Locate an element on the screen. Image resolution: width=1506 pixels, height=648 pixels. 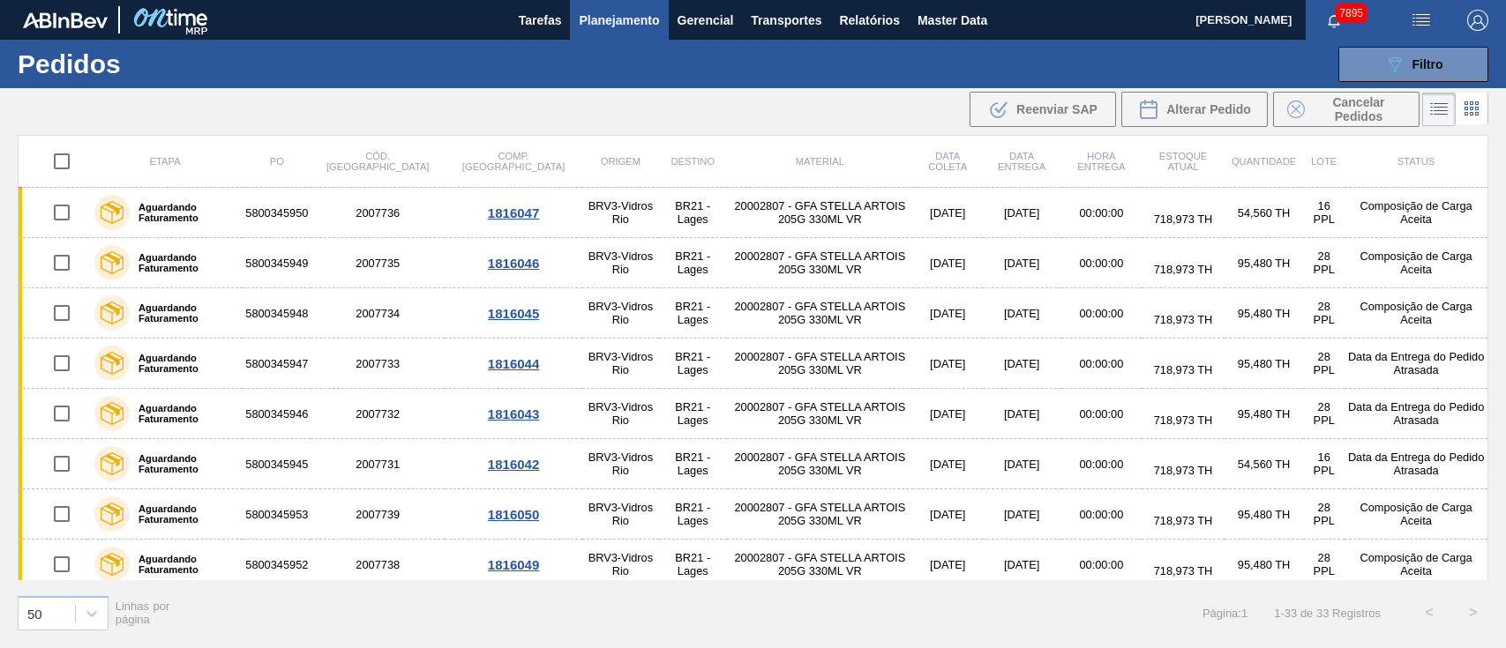
span: Etapa is located at coordinates (165, 161).